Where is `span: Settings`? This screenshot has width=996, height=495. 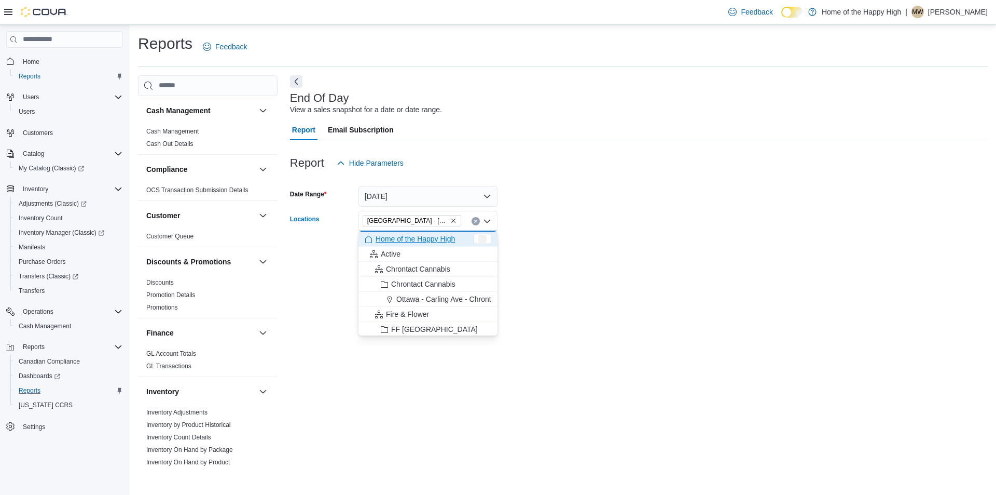 span: Settings is located at coordinates (34, 427).